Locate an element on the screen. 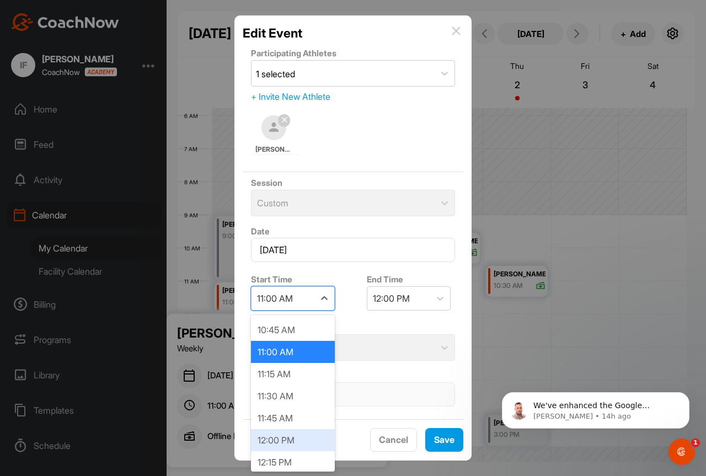  p: Message from Alex, sent 14h ago is located at coordinates (119, 47).